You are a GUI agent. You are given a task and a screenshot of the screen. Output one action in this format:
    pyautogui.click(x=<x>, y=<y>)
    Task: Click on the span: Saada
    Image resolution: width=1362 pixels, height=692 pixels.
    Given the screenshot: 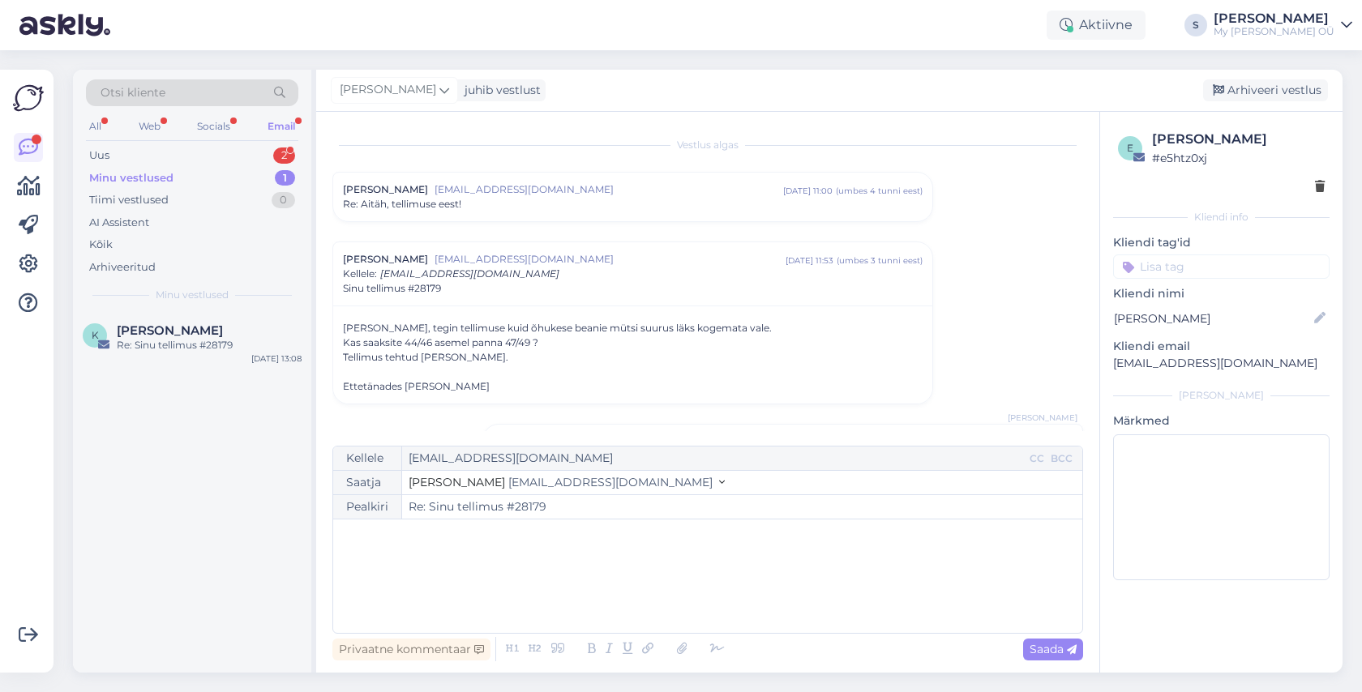 What is the action you would take?
    pyautogui.click(x=1053, y=649)
    